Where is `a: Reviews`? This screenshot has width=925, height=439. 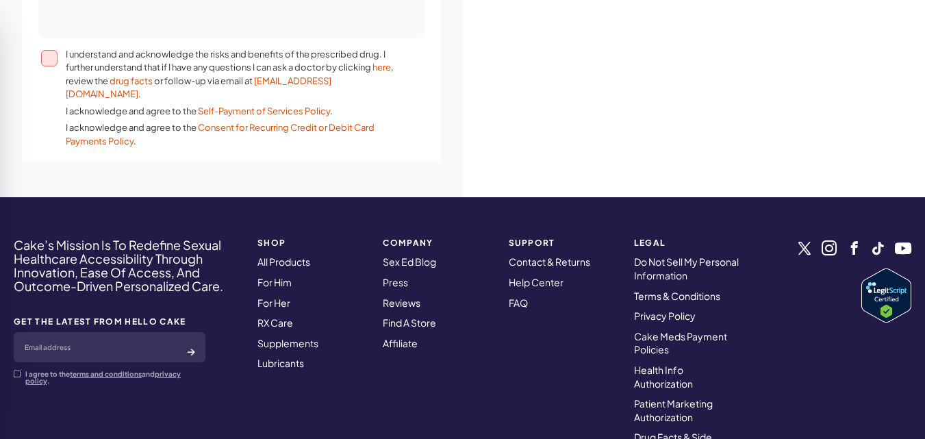 a: Reviews is located at coordinates (401, 302).